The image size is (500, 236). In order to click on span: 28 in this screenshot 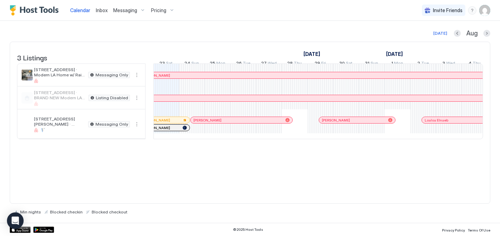, I will do `click(290, 64)`.